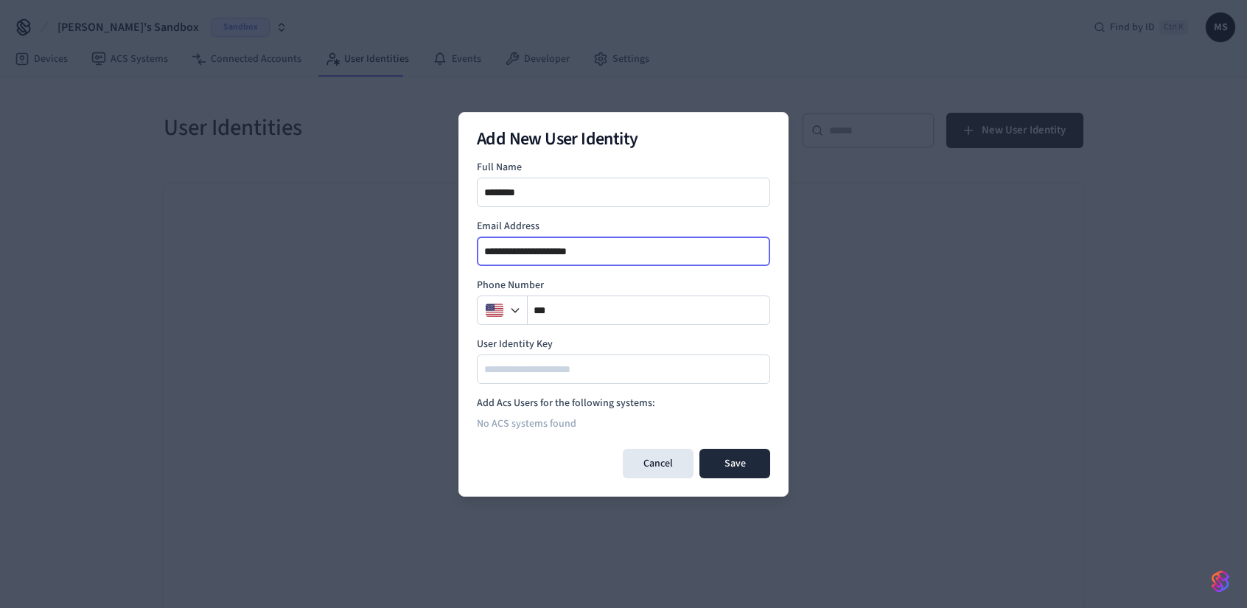 The height and width of the screenshot is (608, 1247). What do you see at coordinates (658, 464) in the screenshot?
I see `button: Cancel` at bounding box center [658, 464].